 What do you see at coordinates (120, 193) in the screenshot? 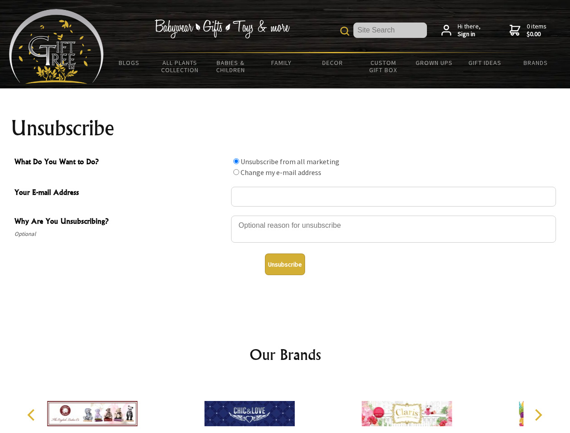
I see `span: Your E-mail Address` at bounding box center [120, 193].